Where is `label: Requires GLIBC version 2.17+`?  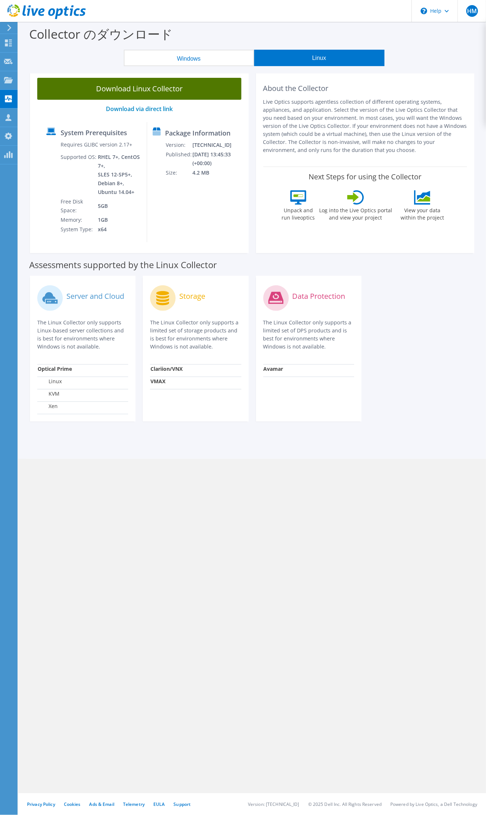
label: Requires GLIBC version 2.17+ is located at coordinates (96, 145).